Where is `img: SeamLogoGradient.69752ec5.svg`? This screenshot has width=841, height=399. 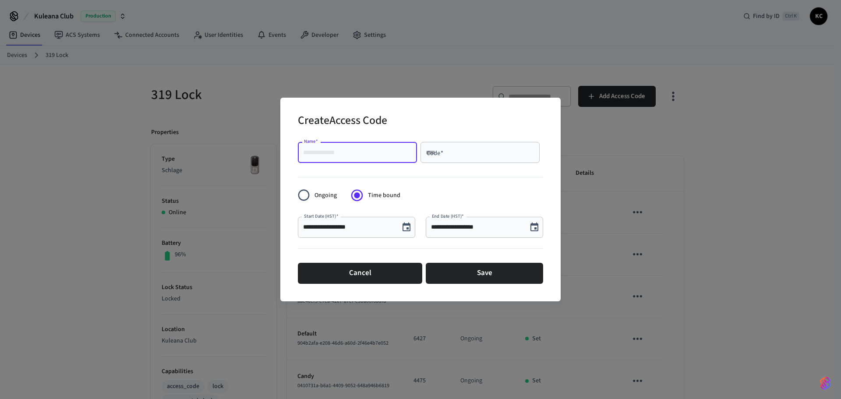
img: SeamLogoGradient.69752ec5.svg is located at coordinates (825, 383).